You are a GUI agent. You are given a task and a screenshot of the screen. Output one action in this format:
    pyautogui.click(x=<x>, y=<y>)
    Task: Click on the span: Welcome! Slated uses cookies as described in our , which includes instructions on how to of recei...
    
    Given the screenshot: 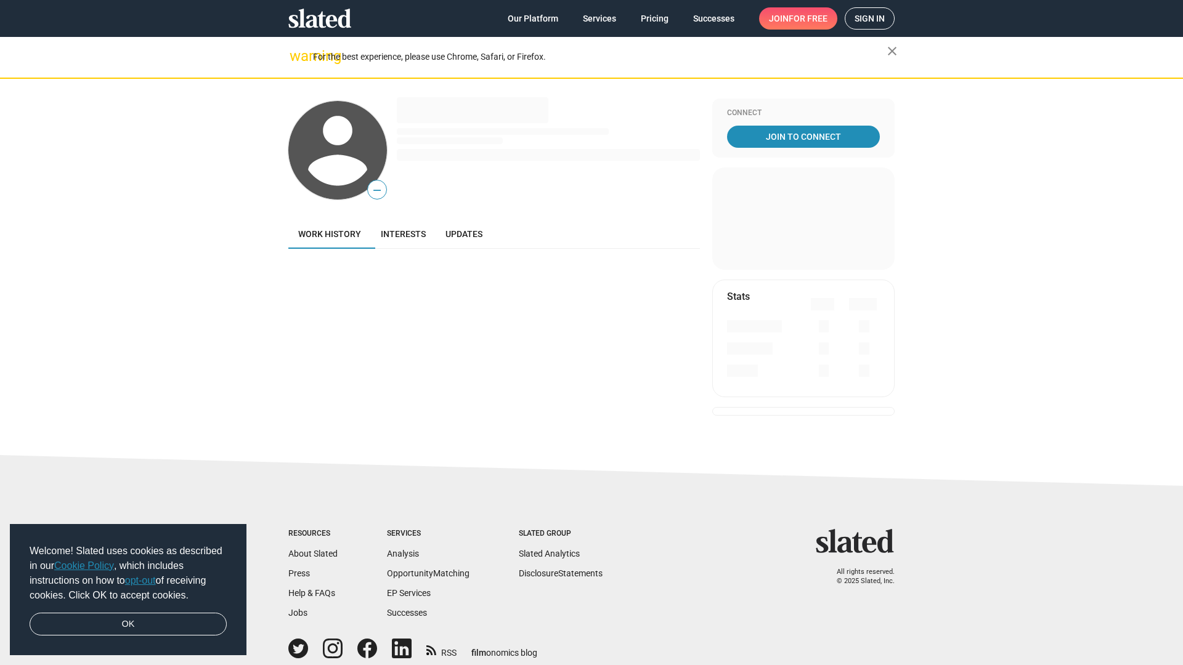 What is the action you would take?
    pyautogui.click(x=128, y=574)
    